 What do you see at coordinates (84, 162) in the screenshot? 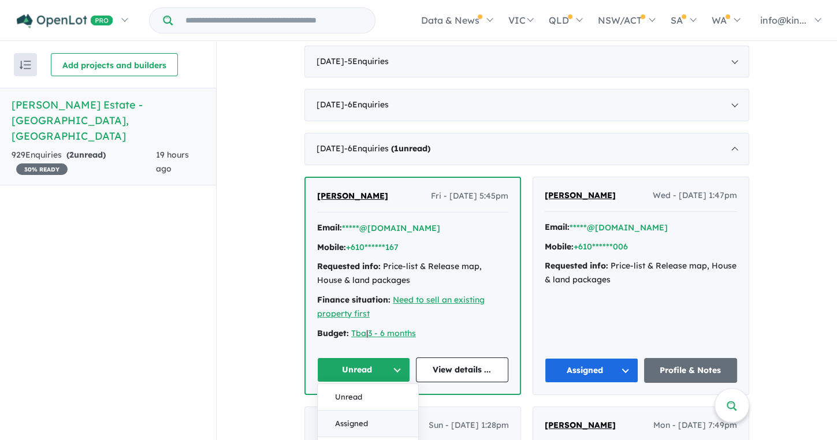
I see `div: 929 Enquir ies` at bounding box center [84, 162].